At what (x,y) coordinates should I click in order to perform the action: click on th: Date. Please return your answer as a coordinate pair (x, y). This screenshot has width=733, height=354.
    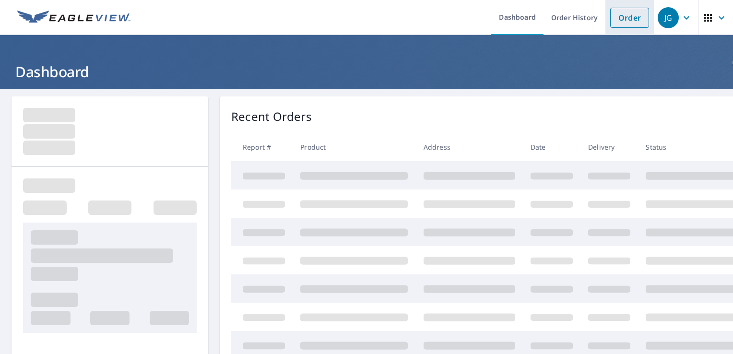
    Looking at the image, I should click on (552, 147).